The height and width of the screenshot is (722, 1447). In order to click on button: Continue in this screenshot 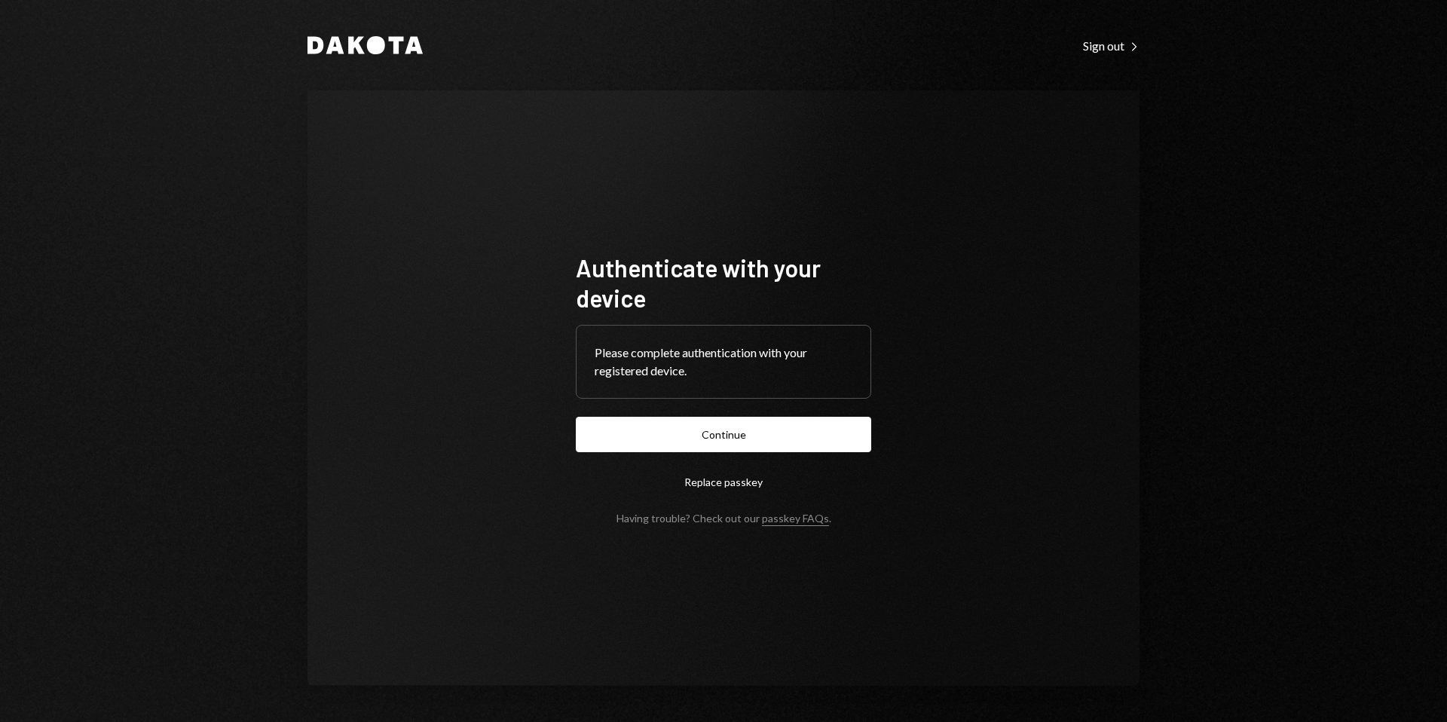, I will do `click(724, 434)`.